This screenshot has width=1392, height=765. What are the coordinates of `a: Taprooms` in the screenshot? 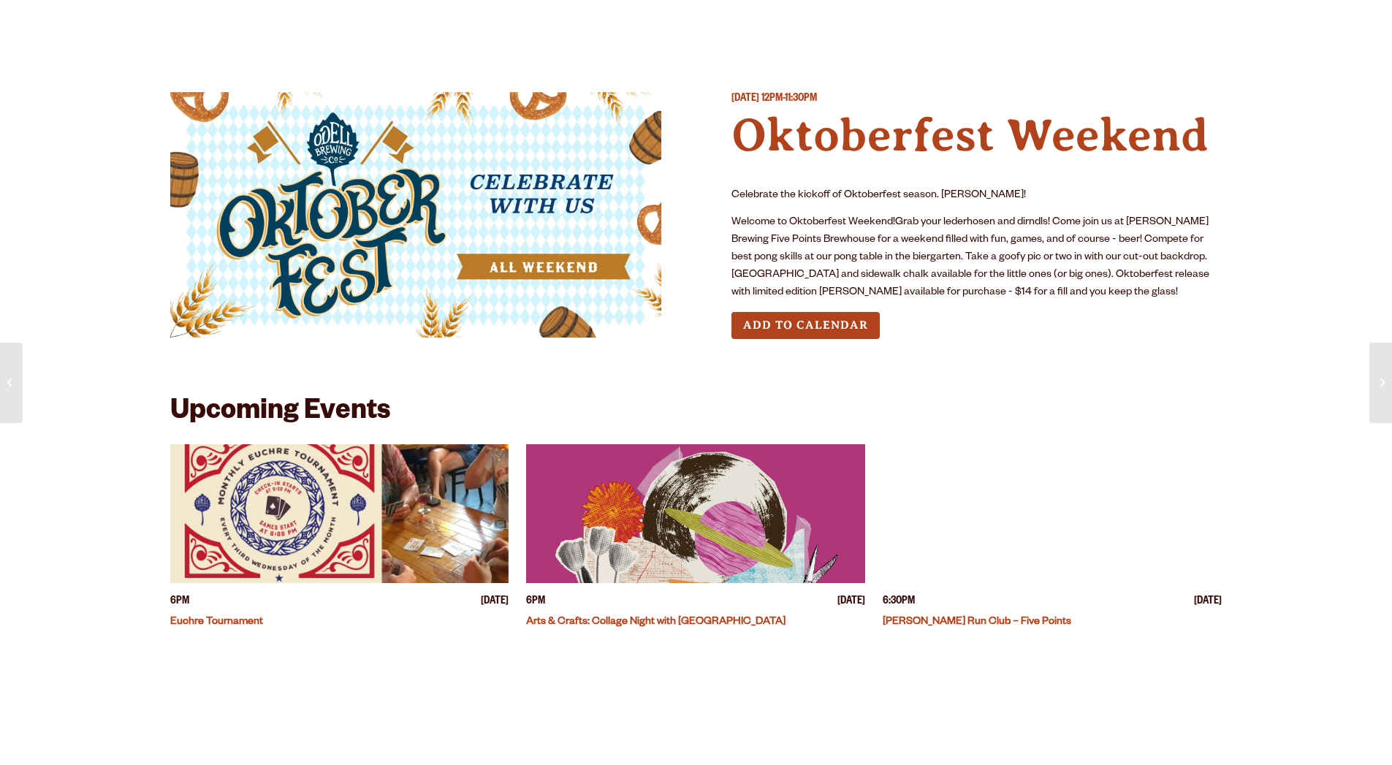 It's located at (346, 26).